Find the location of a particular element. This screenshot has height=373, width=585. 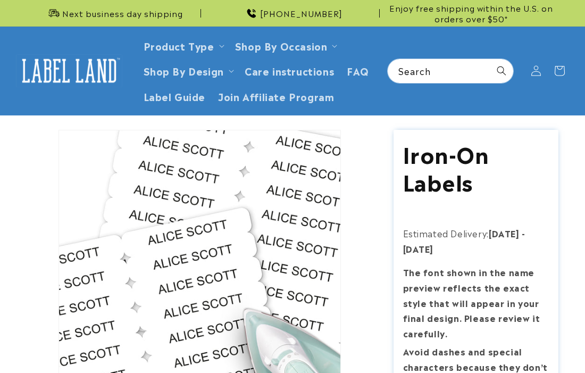

span: Shop By Occasion is located at coordinates (281, 45).